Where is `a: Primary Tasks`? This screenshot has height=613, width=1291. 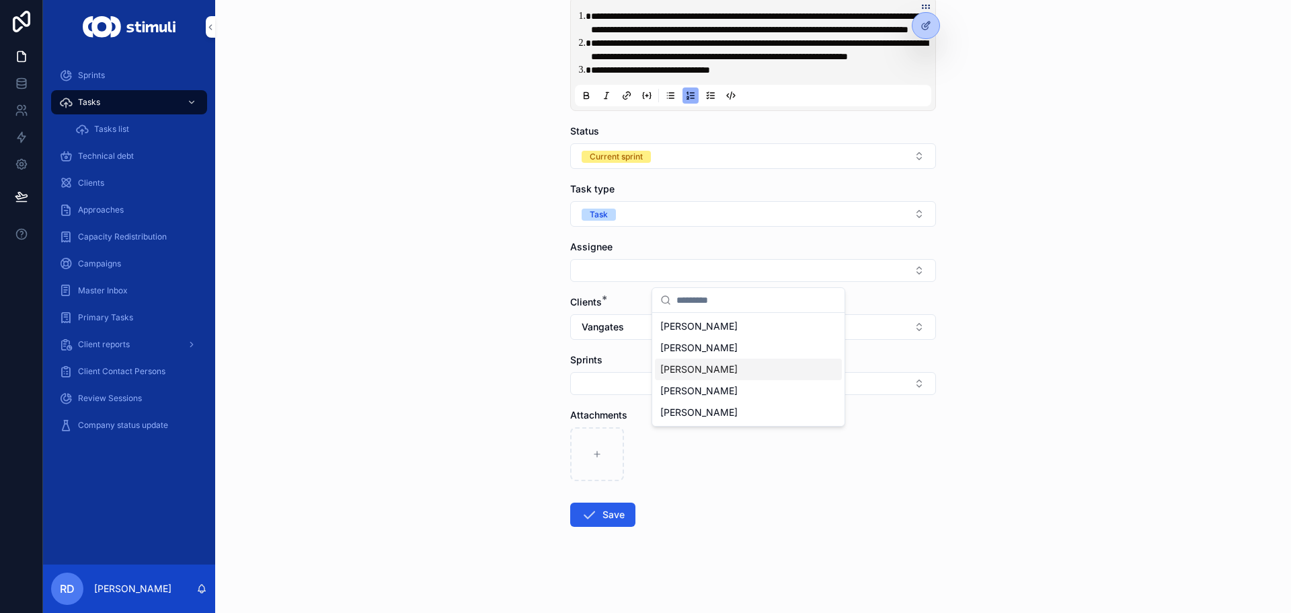 a: Primary Tasks is located at coordinates (129, 317).